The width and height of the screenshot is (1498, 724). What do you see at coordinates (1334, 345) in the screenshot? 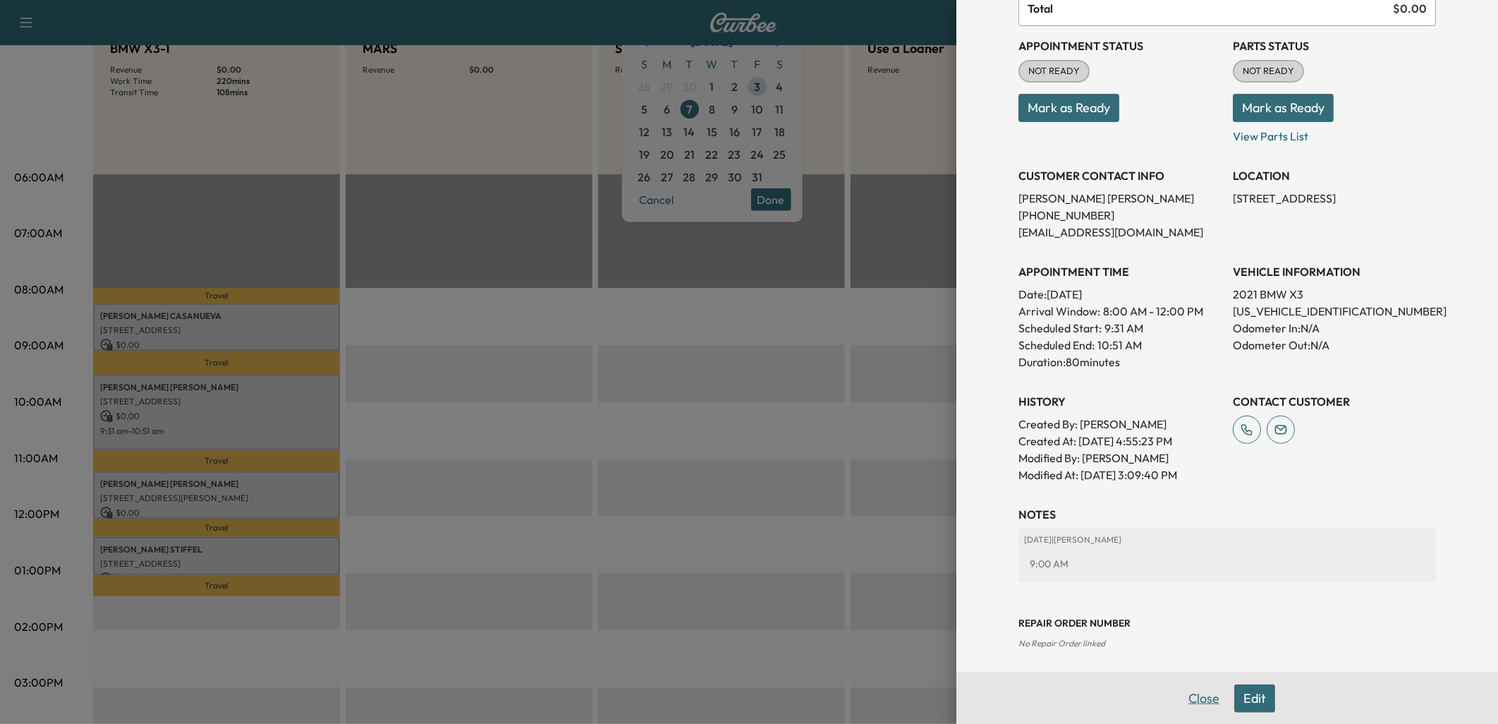
I see `p: Odometer Out: N/A` at bounding box center [1334, 345].